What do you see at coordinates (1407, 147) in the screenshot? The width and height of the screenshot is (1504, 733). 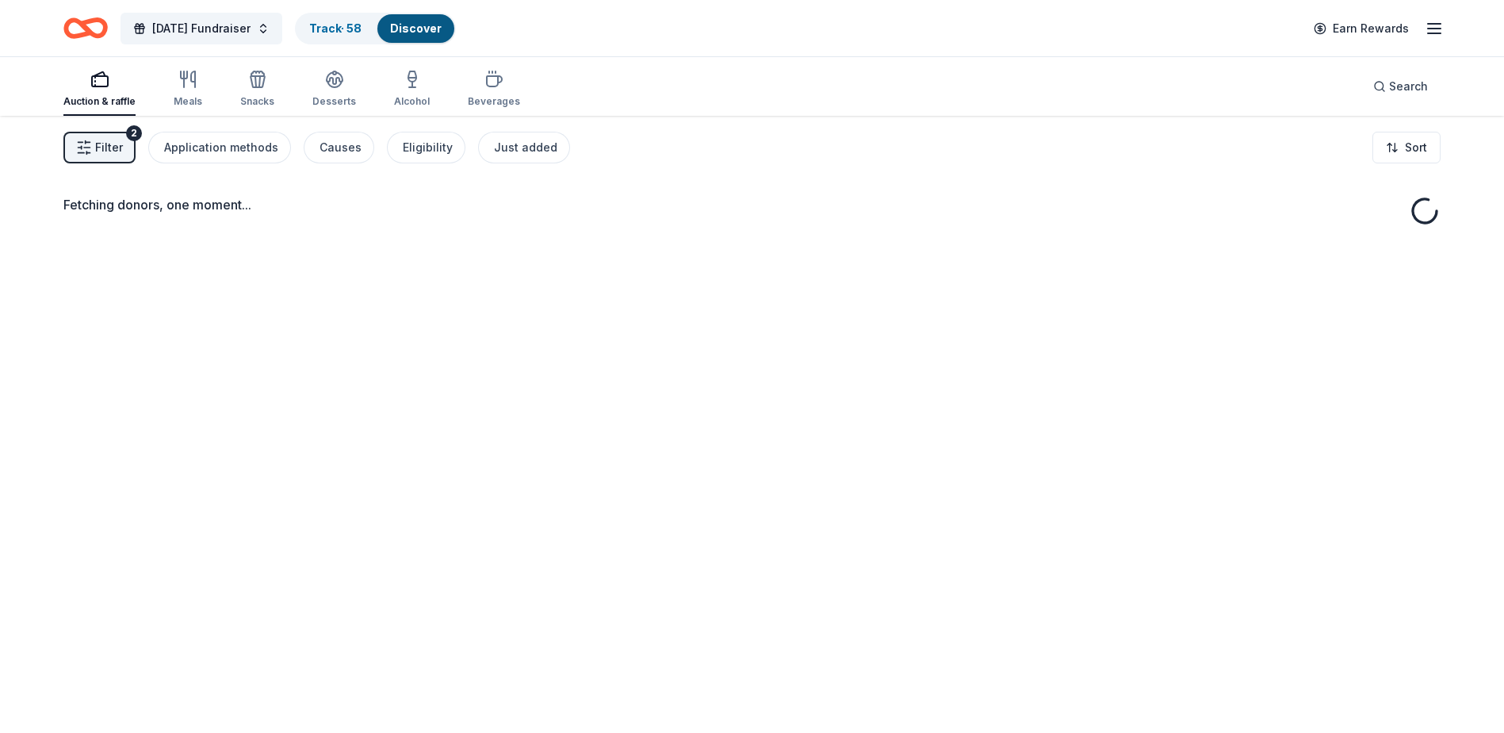 I see `button: Sort` at bounding box center [1407, 147].